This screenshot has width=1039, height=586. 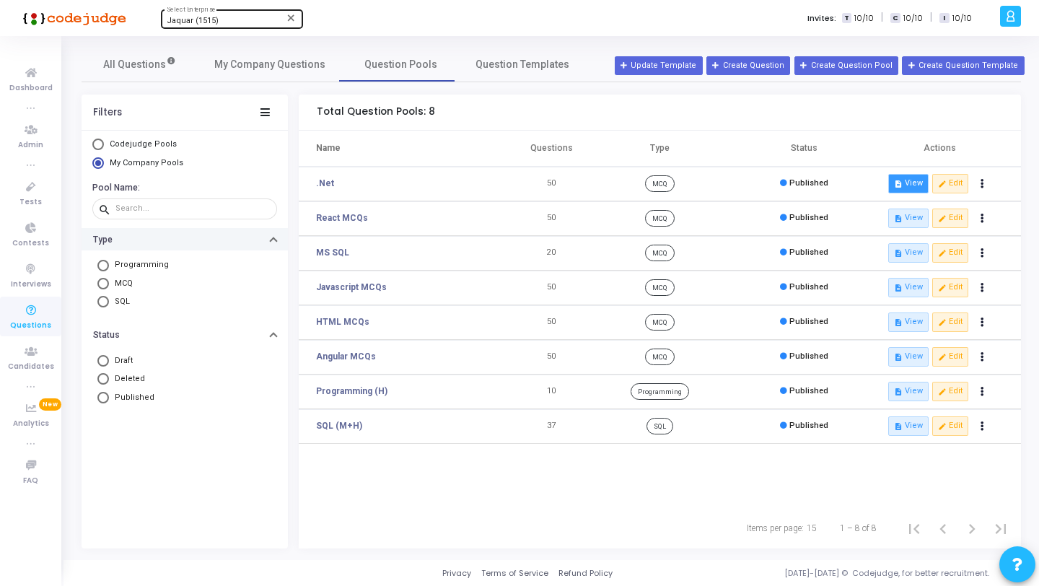 I want to click on button: Previous page, so click(x=943, y=528).